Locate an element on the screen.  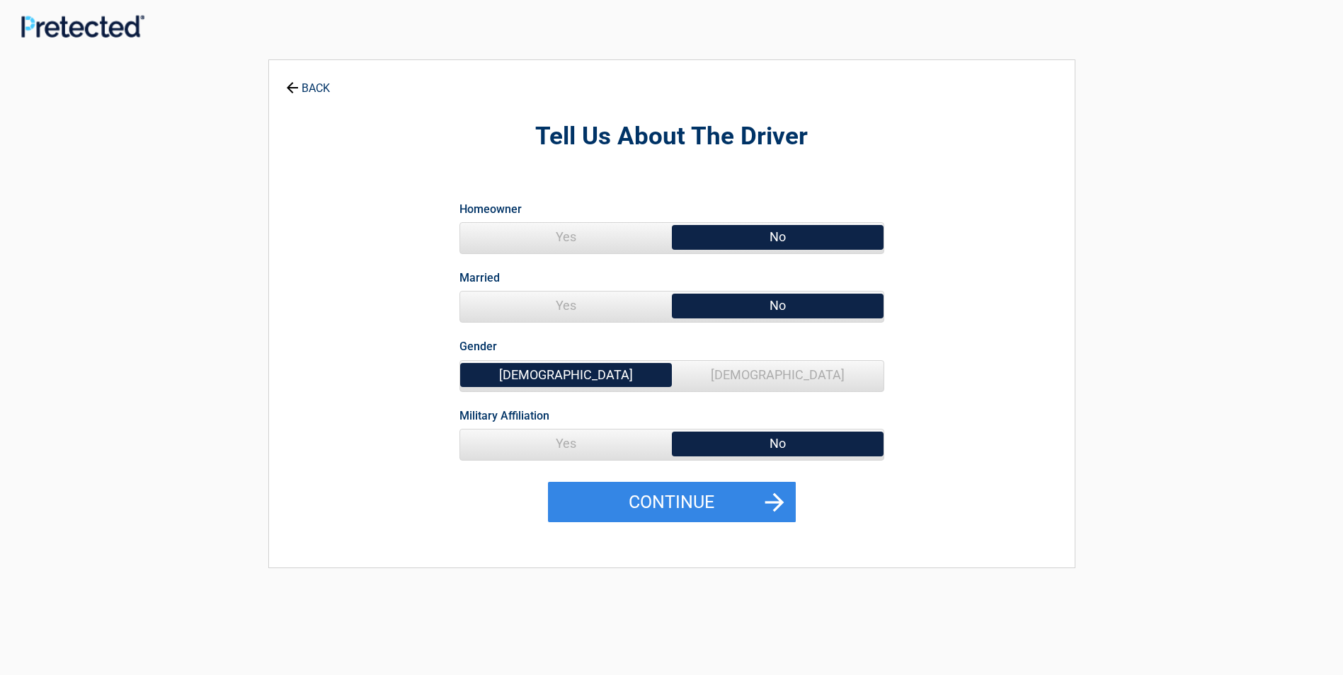
label: Homeowner is located at coordinates (491, 209).